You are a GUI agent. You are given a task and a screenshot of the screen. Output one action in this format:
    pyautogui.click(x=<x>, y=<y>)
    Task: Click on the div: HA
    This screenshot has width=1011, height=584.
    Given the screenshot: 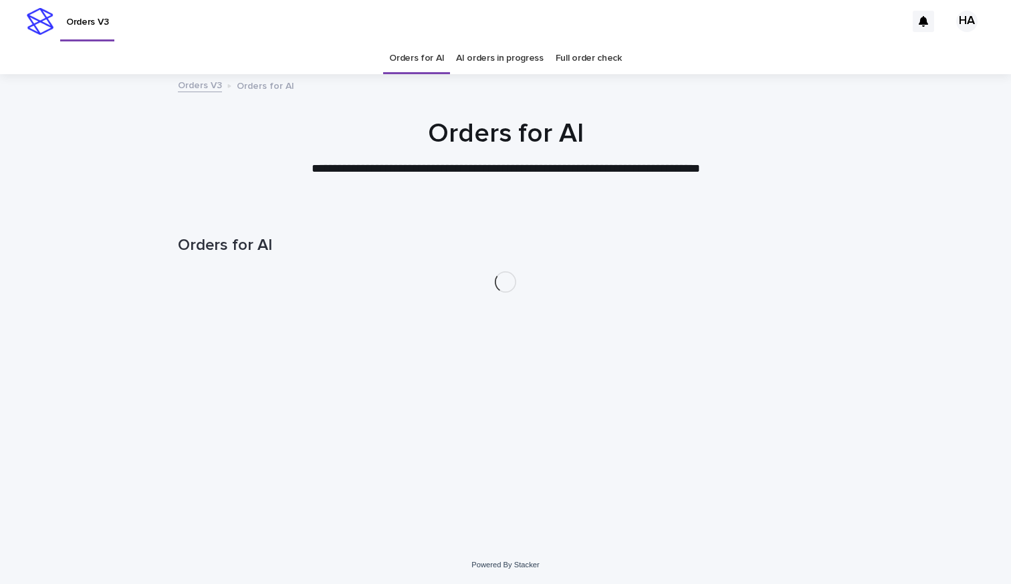 What is the action you would take?
    pyautogui.click(x=967, y=21)
    